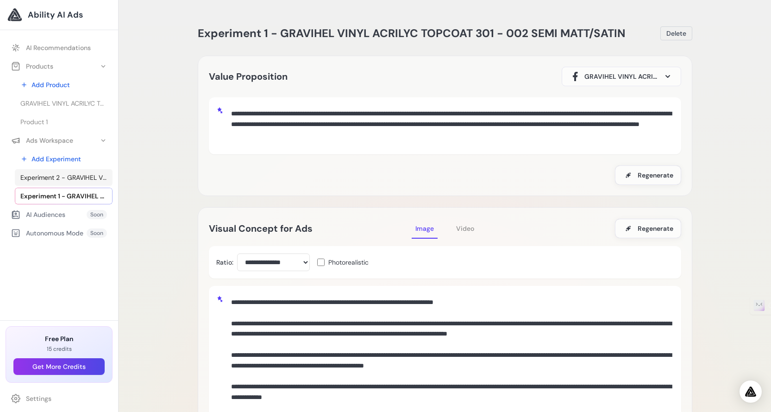 The height and width of the screenshot is (412, 771). I want to click on a: Experiment 1 - GRAVIHEL VINYL ACRILYC TOPCOAT 301 - 002 SEMI MATT/SATIN, so click(63, 196).